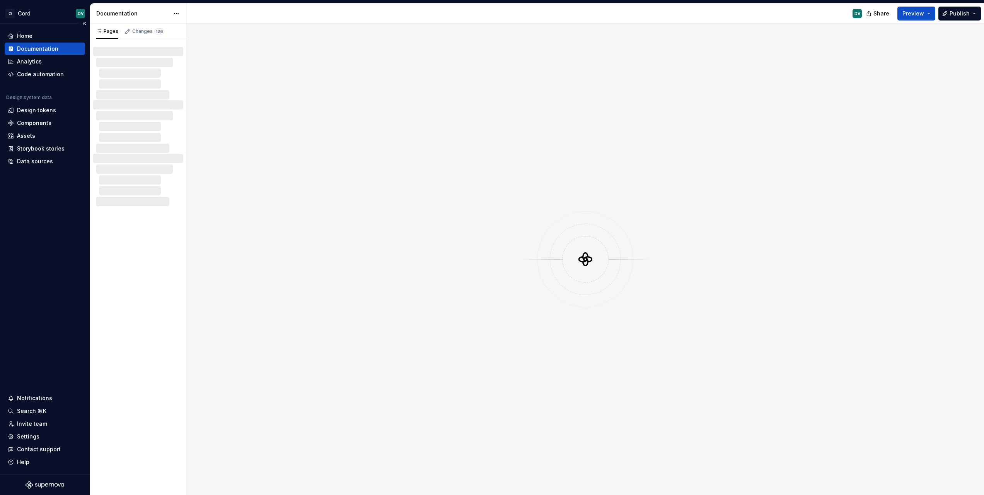  I want to click on button: Search ⌘K, so click(45, 411).